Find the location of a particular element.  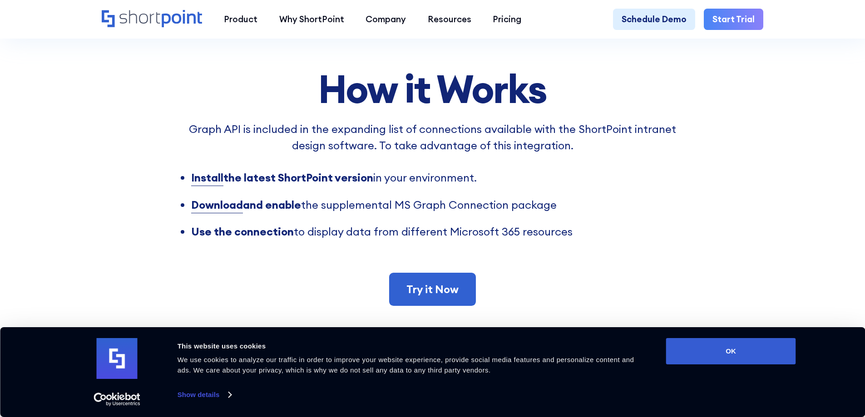

a: Pricing is located at coordinates (507, 20).